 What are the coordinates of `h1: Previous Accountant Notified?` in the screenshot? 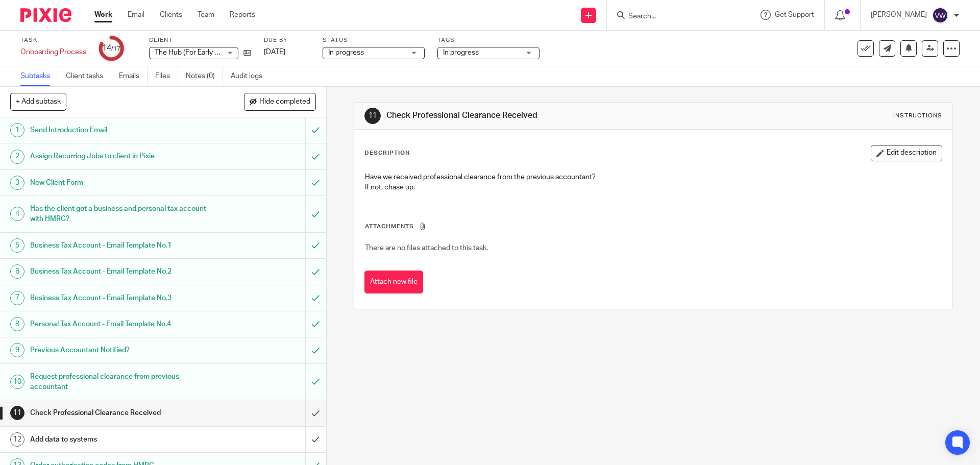 It's located at (118, 350).